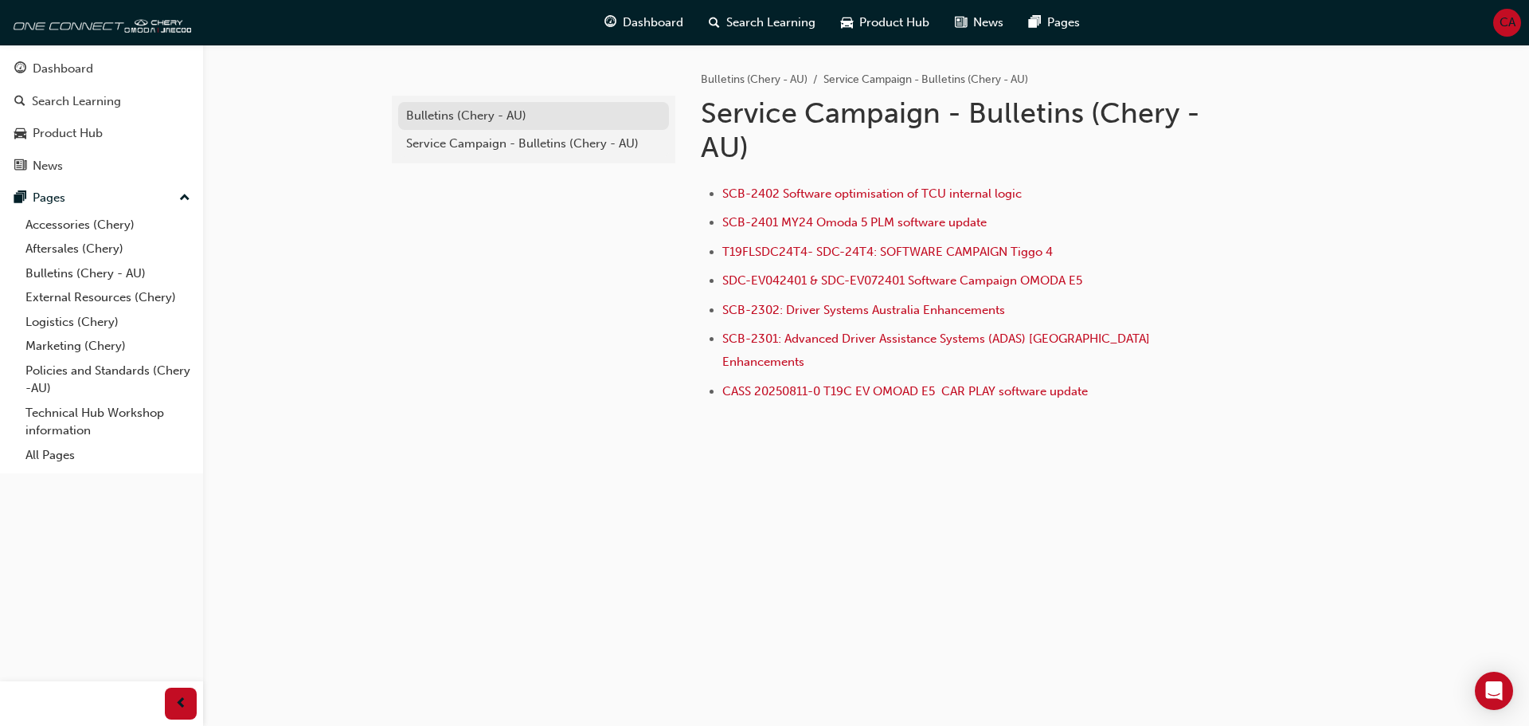 Image resolution: width=1529 pixels, height=726 pixels. I want to click on div: News, so click(48, 166).